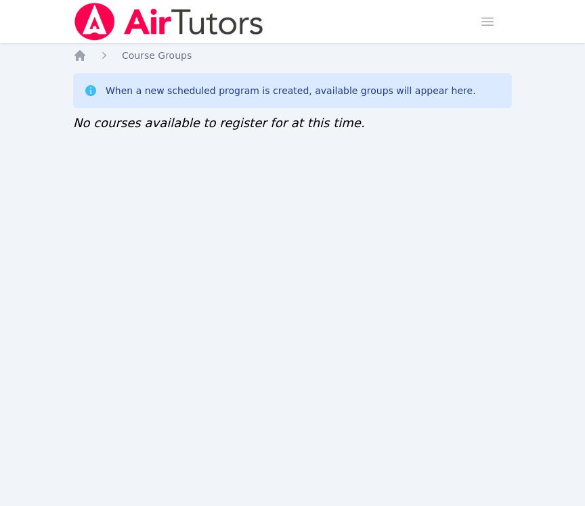 Image resolution: width=585 pixels, height=506 pixels. What do you see at coordinates (168, 22) in the screenshot?
I see `img: Air Tutors` at bounding box center [168, 22].